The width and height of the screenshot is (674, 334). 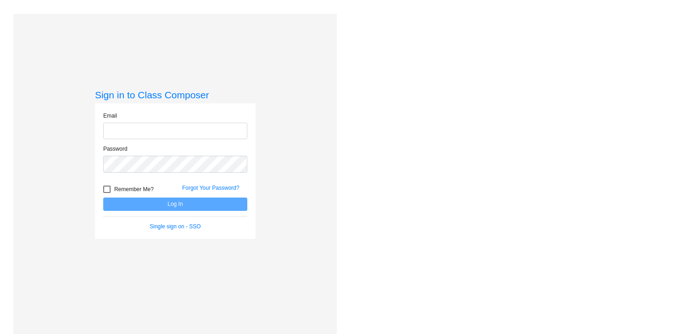 I want to click on label: Password, so click(x=115, y=149).